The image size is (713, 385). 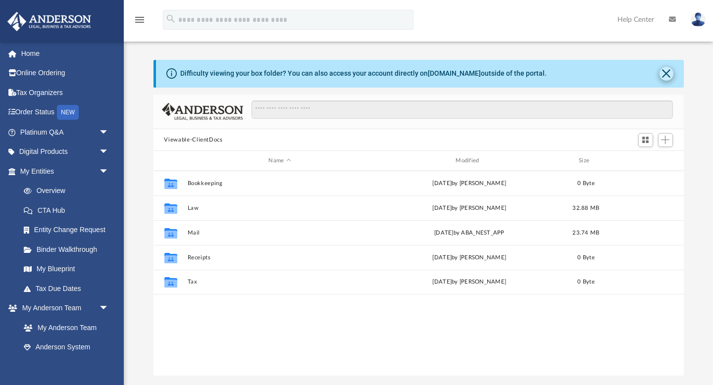 What do you see at coordinates (279, 161) in the screenshot?
I see `div: Name` at bounding box center [279, 161].